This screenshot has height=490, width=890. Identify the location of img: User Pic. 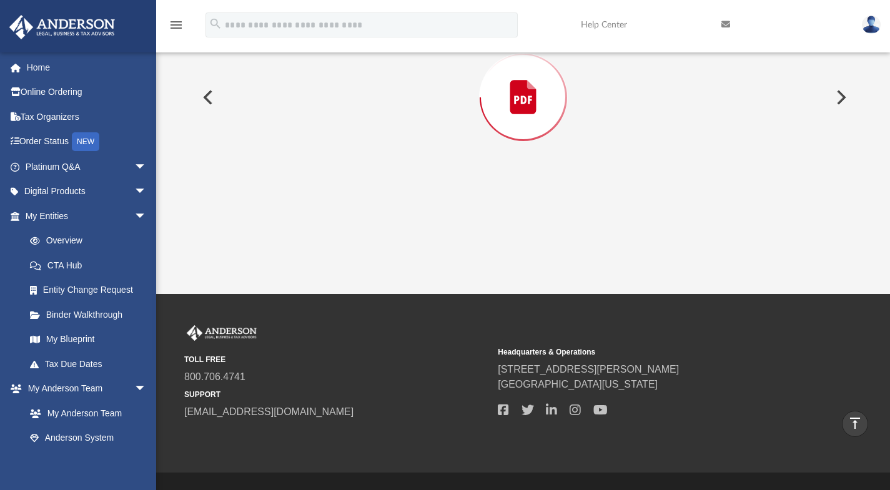
(871, 24).